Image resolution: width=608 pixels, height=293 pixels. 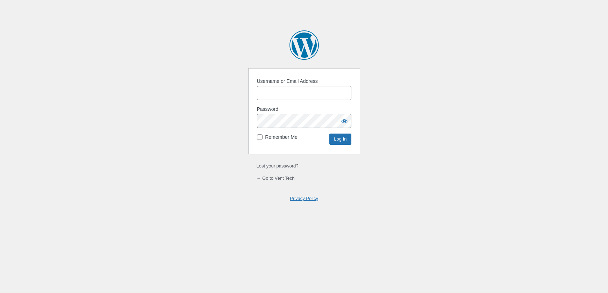 I want to click on label: Username or Email Address, so click(x=287, y=81).